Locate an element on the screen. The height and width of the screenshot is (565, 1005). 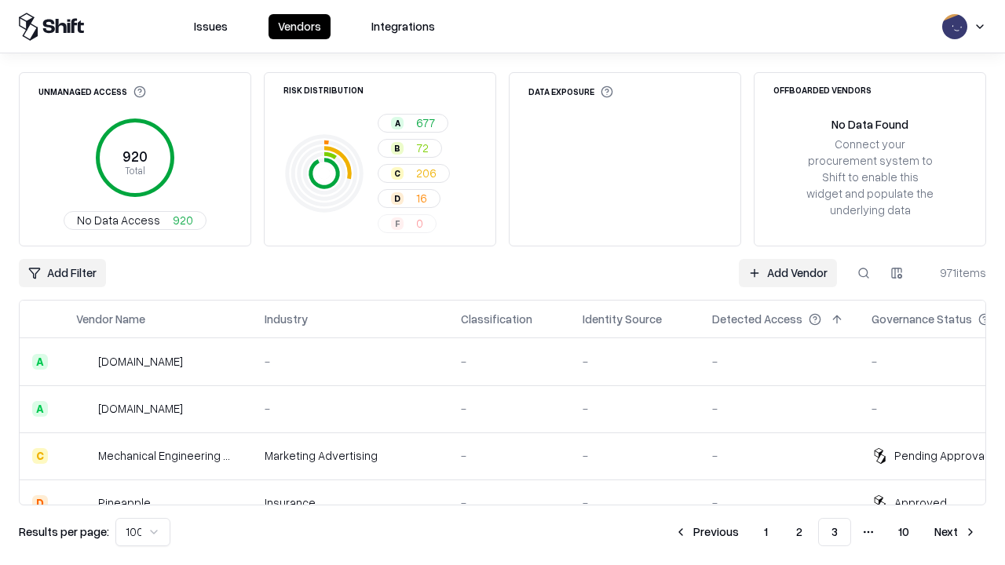
button: Issues is located at coordinates (210, 27).